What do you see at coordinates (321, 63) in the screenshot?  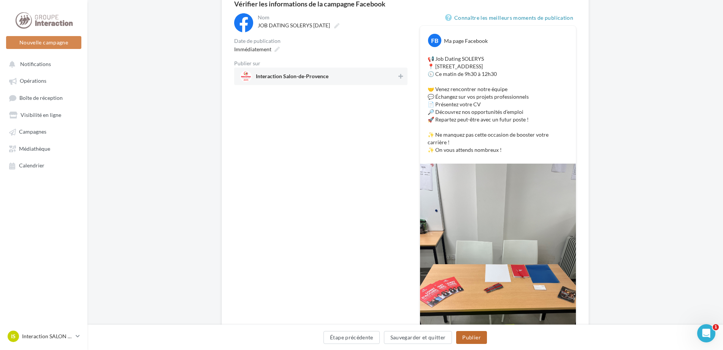 I see `div: Publier sur` at bounding box center [321, 63].